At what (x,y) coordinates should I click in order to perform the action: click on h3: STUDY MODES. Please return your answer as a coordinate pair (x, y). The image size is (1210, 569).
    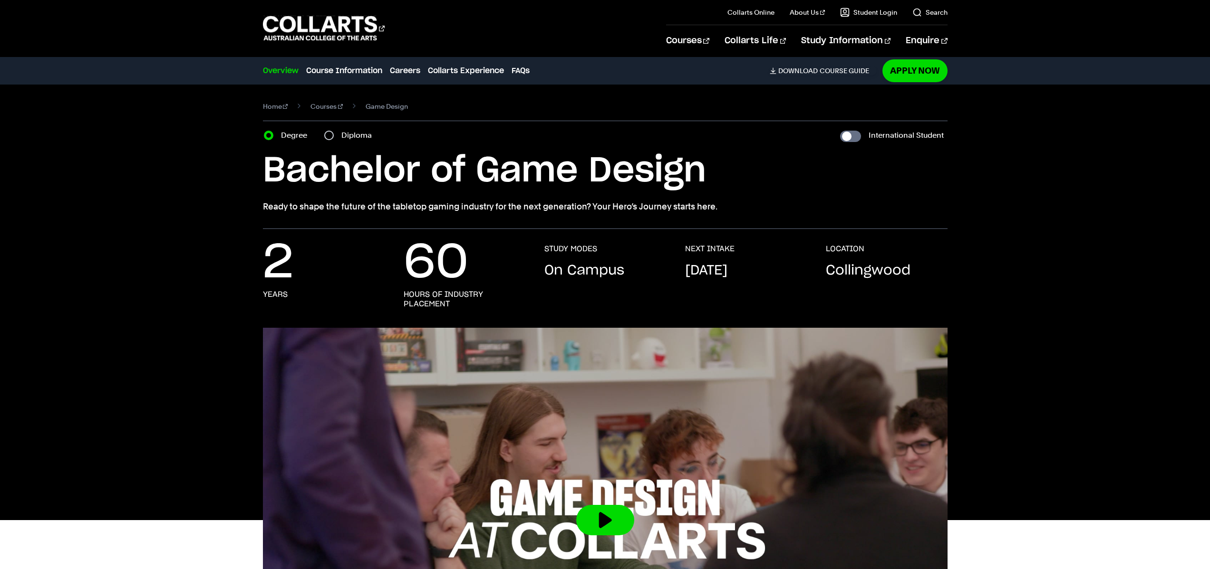
    Looking at the image, I should click on (570, 249).